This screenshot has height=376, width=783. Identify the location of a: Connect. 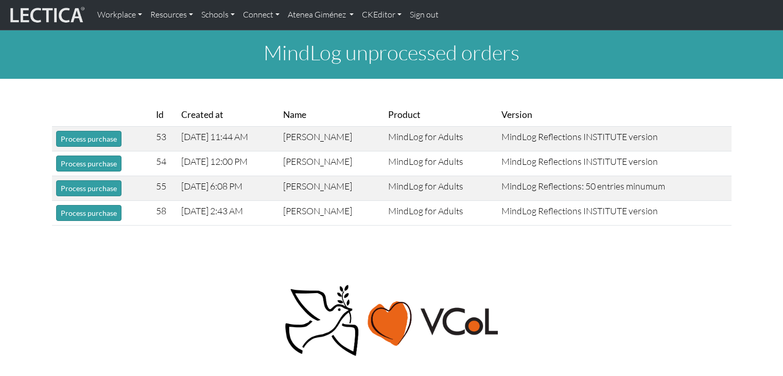
(261, 15).